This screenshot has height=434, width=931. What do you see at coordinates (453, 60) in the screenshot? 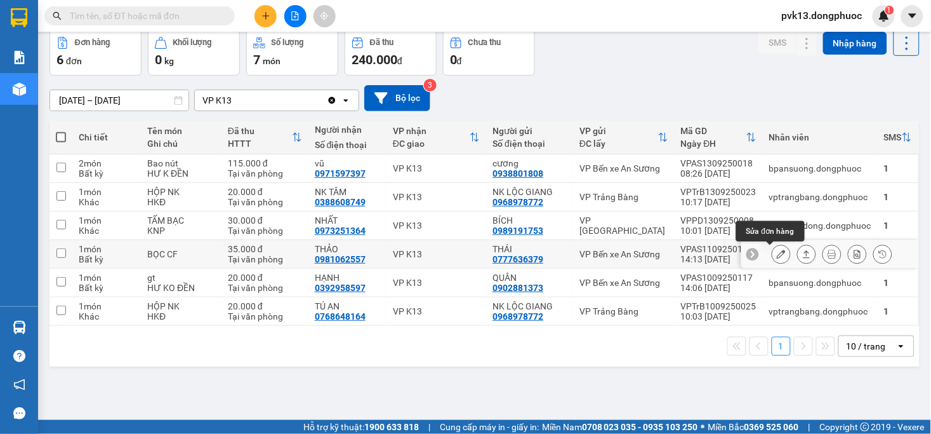
I see `span: 0` at bounding box center [453, 60].